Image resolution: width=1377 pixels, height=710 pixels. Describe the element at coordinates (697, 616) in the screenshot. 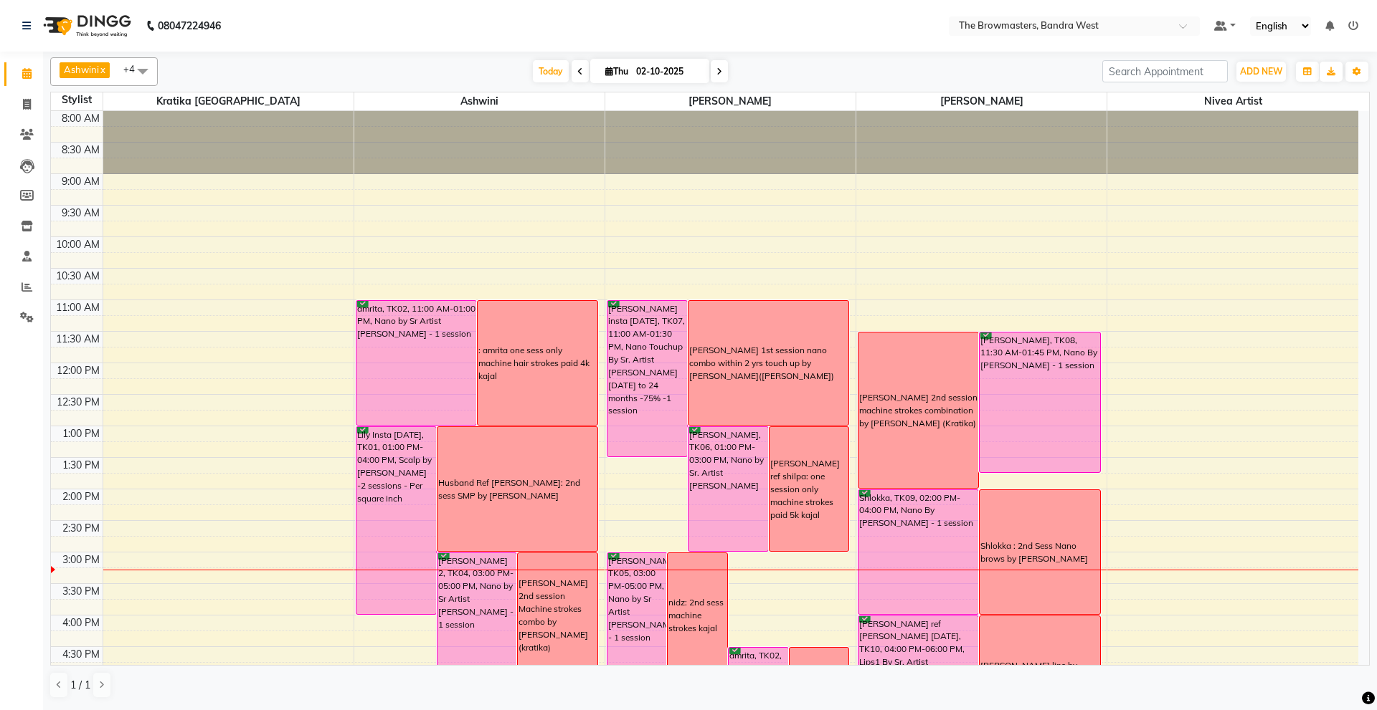

I see `div: nidz: 2nd sess machine strokes kajal` at that location.